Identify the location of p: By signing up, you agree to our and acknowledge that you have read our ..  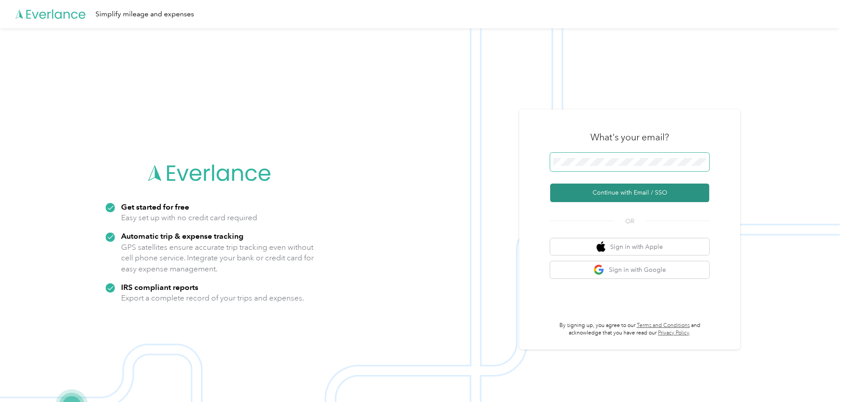
(629, 329).